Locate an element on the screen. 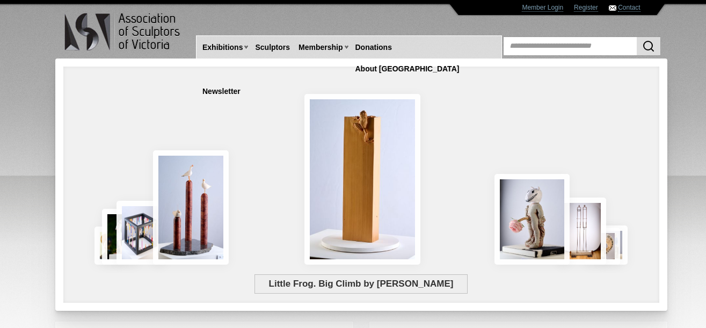 The height and width of the screenshot is (328, 706). img: logo.png is located at coordinates (123, 32).